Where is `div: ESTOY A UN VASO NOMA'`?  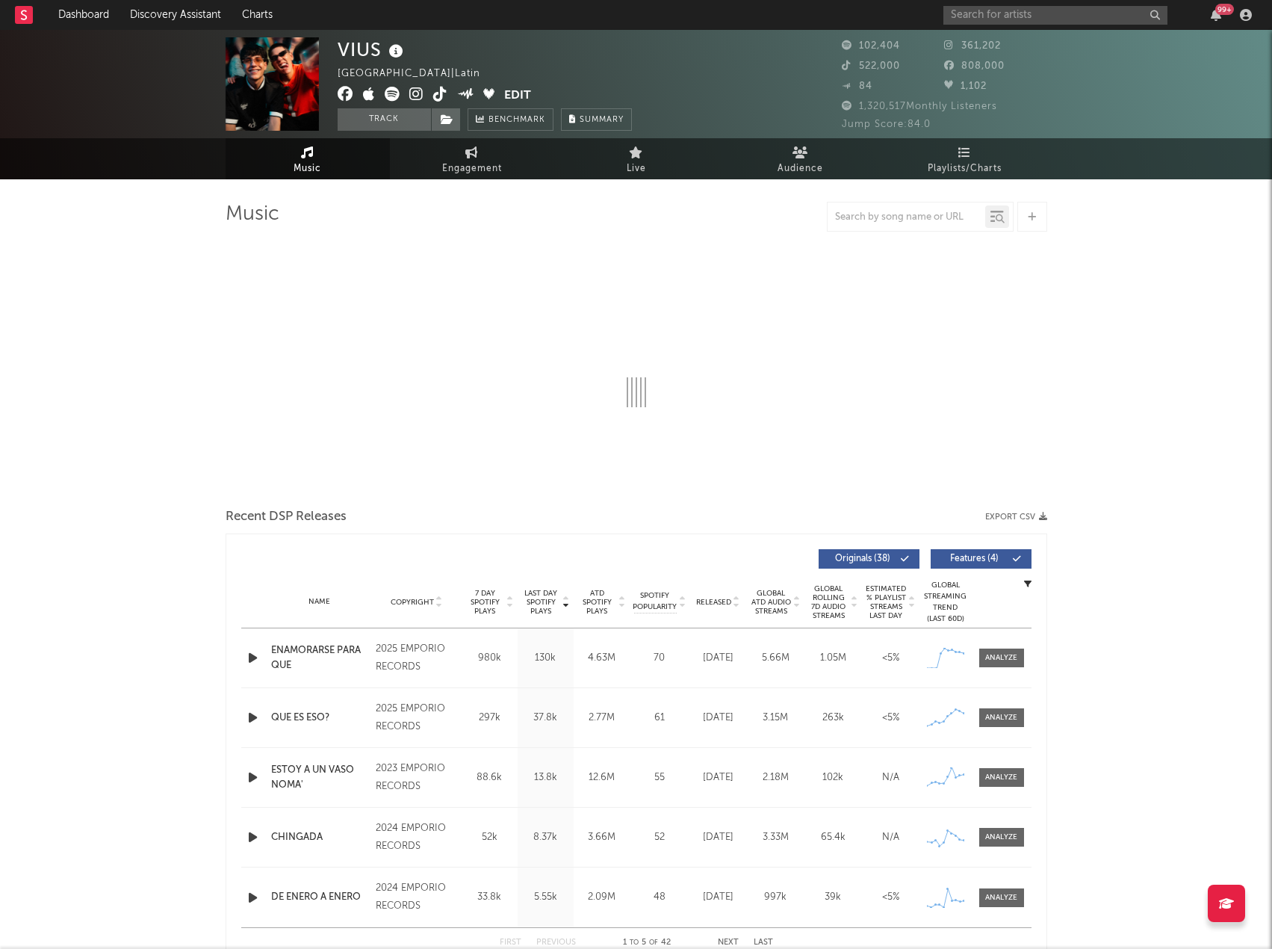 div: ESTOY A UN VASO NOMA' is located at coordinates (320, 777).